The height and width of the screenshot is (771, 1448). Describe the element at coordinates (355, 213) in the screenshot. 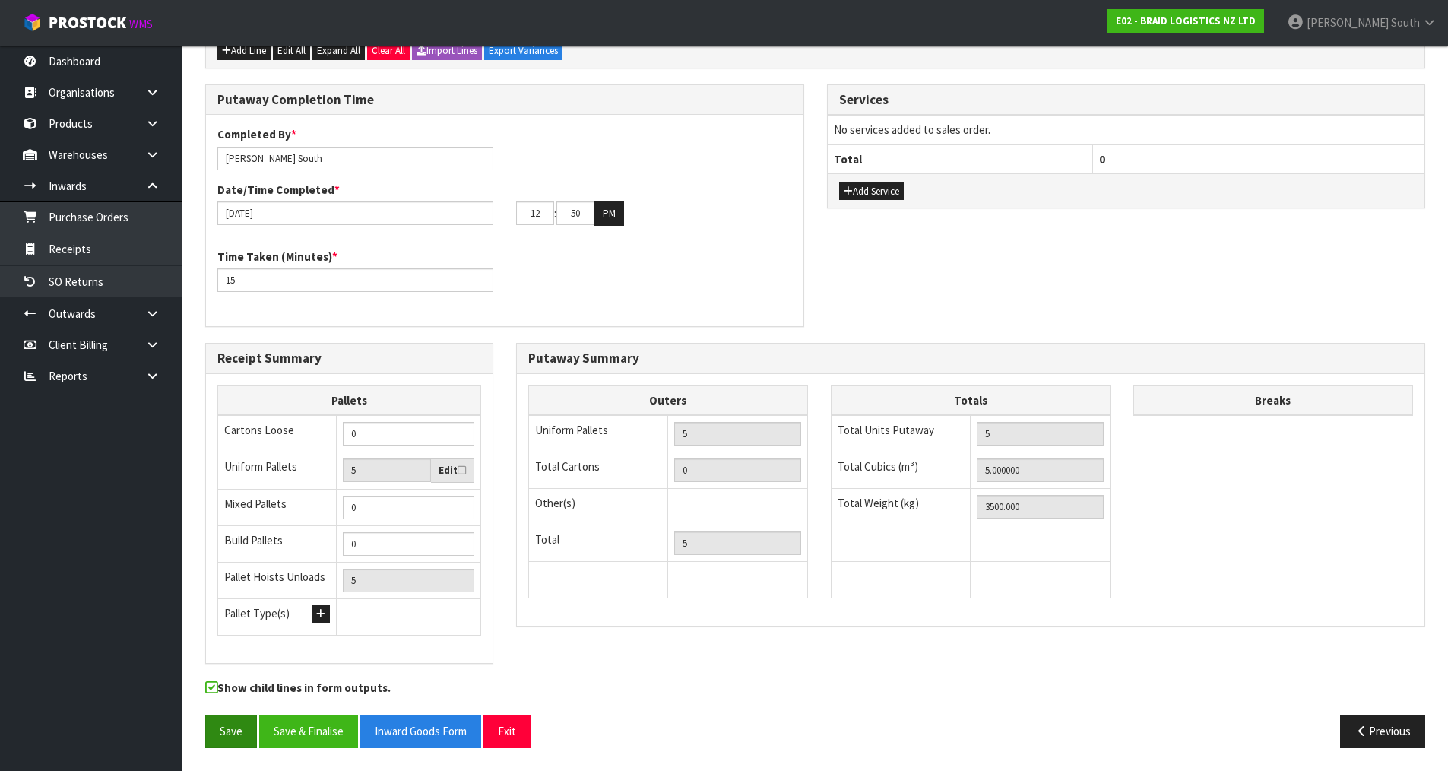

I see `input: Date/Time completed` at that location.